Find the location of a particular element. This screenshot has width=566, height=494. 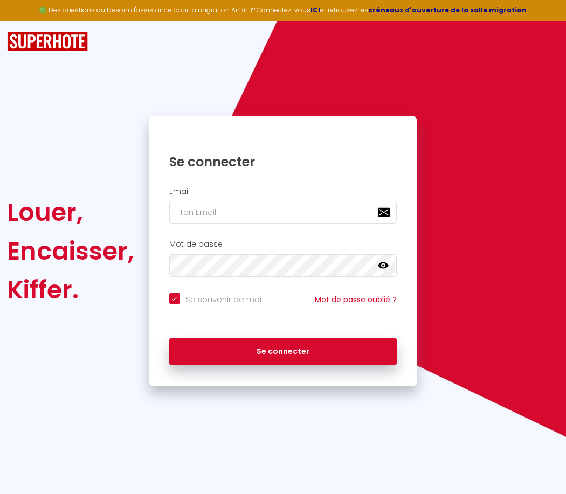

h1: Se connecter is located at coordinates (283, 162).